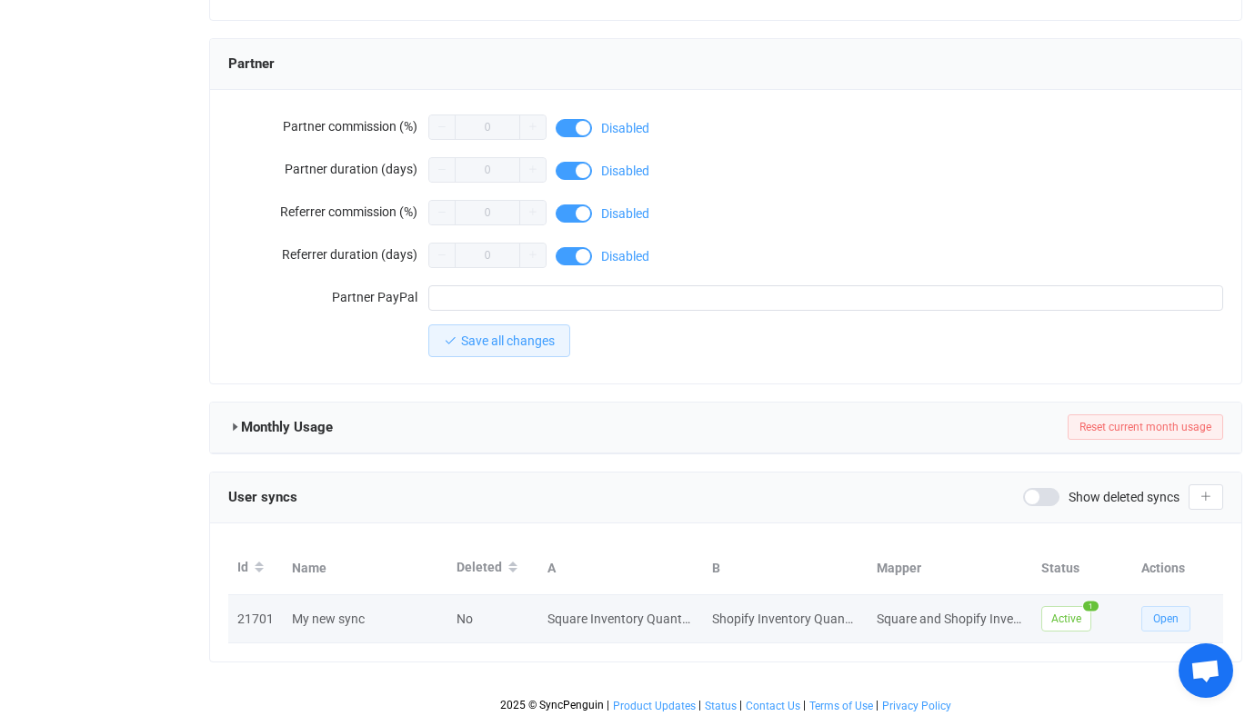 The height and width of the screenshot is (716, 1255). I want to click on span: Reset current month usage, so click(1145, 427).